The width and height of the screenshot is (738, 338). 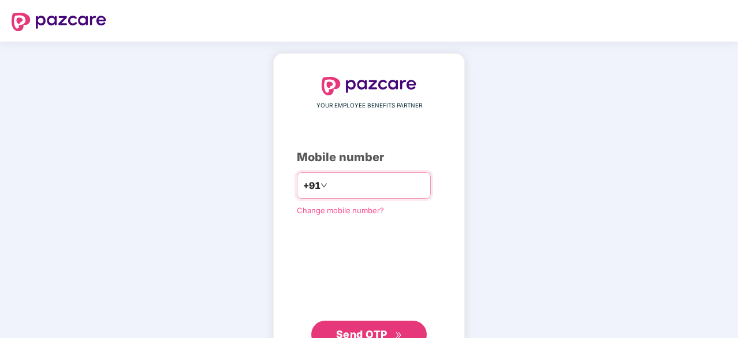 I want to click on span: +91, so click(x=312, y=185).